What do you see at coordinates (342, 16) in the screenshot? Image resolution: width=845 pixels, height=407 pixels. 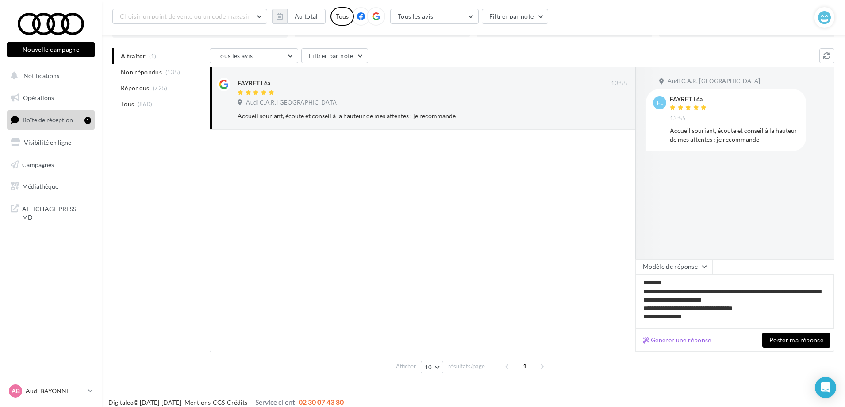 I see `div: Tous` at bounding box center [342, 16].